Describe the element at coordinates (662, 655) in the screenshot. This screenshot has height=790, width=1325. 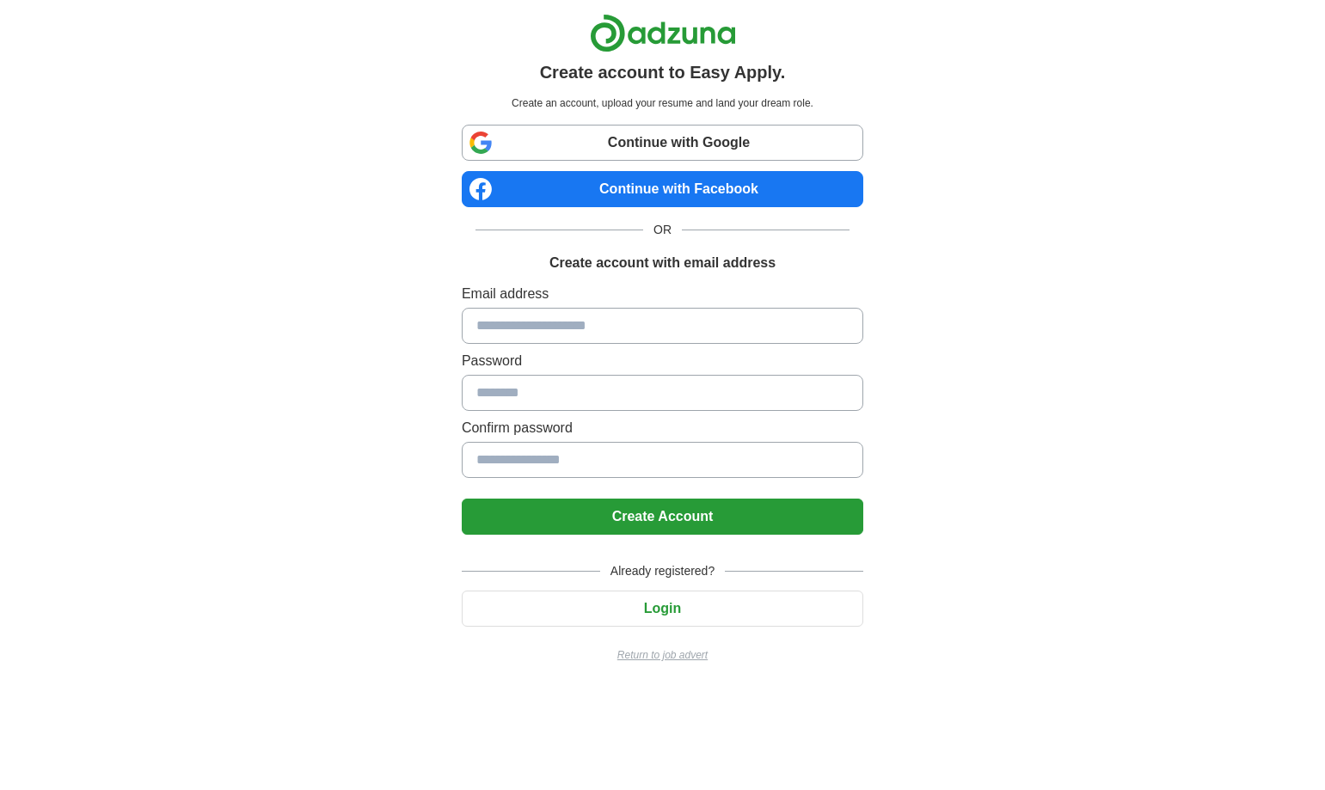
I see `p: Return to job advert` at that location.